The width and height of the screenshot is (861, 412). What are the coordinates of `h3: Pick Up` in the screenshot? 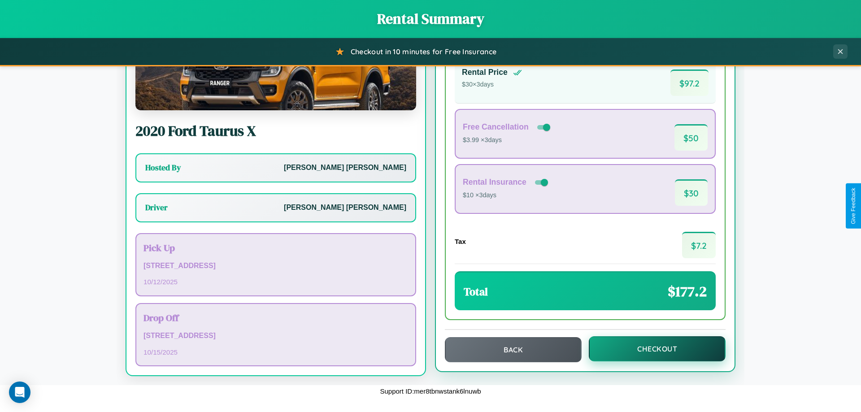 It's located at (276, 248).